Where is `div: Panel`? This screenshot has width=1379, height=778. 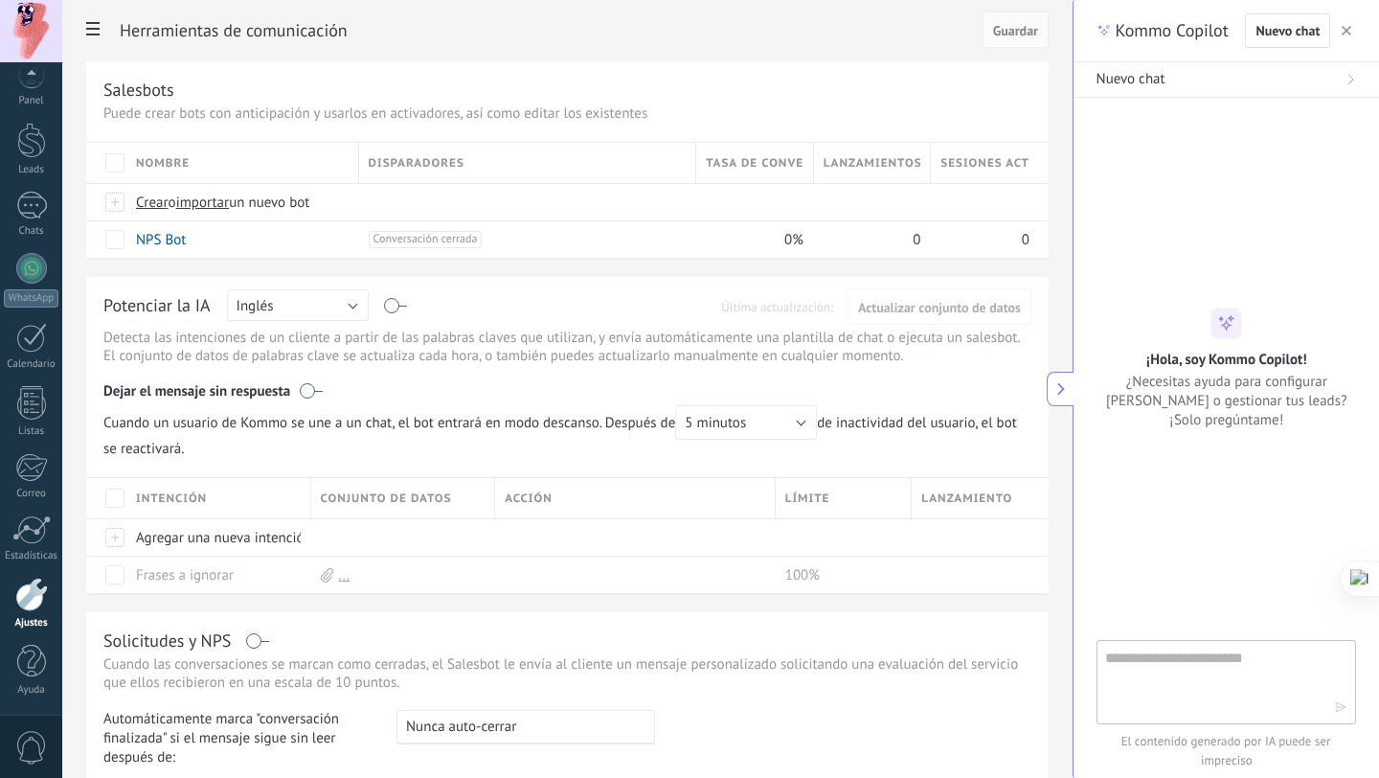 div: Panel is located at coordinates (32, 101).